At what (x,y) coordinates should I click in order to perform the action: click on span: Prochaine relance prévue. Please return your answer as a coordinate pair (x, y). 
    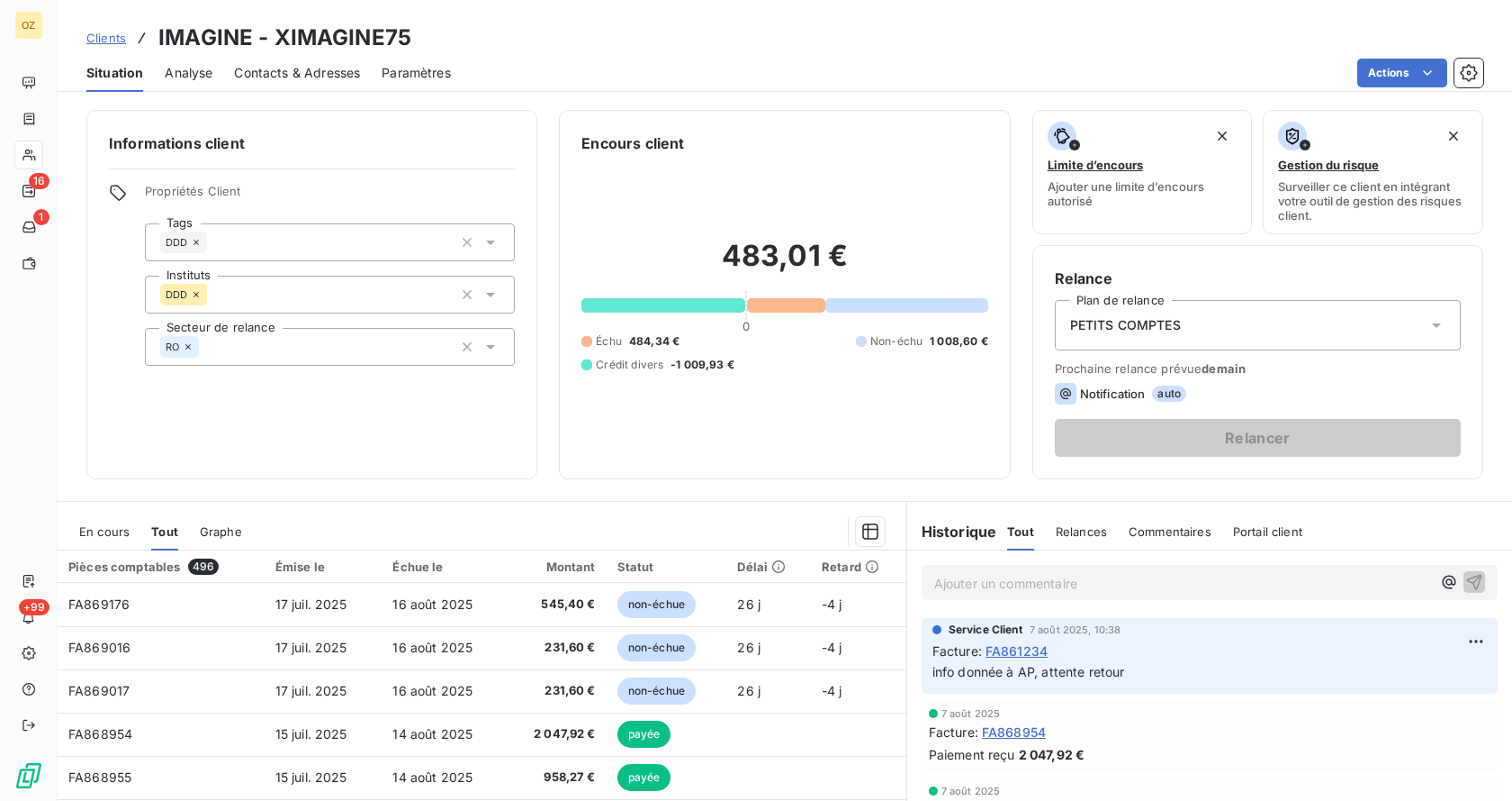
    Looking at the image, I should click on (1258, 368).